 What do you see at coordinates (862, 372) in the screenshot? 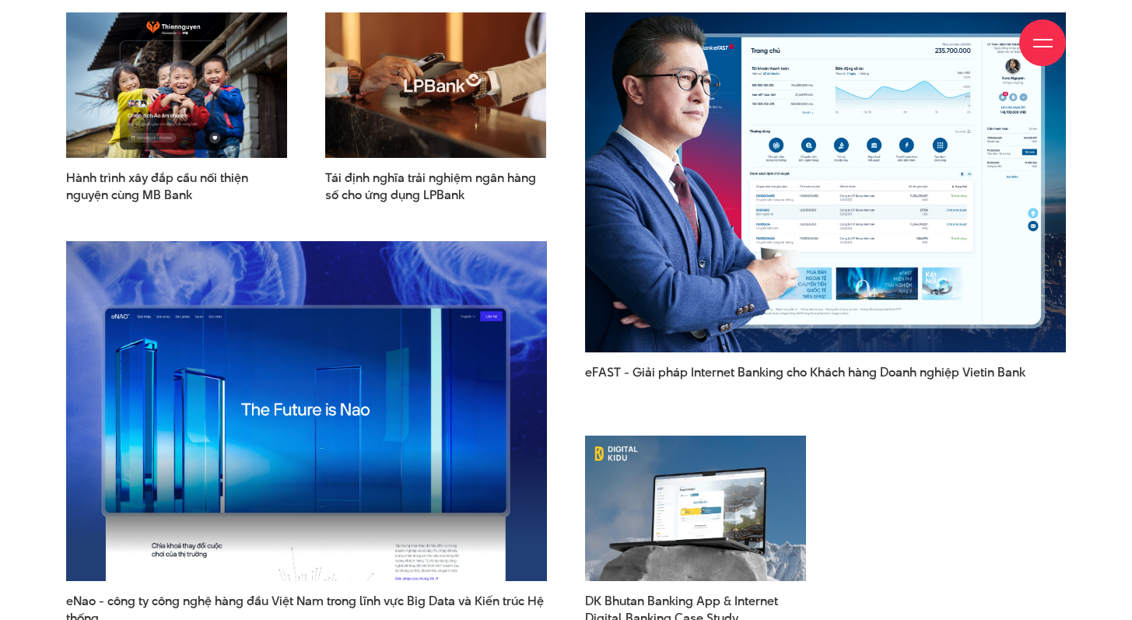
I see `span: hàng` at bounding box center [862, 372].